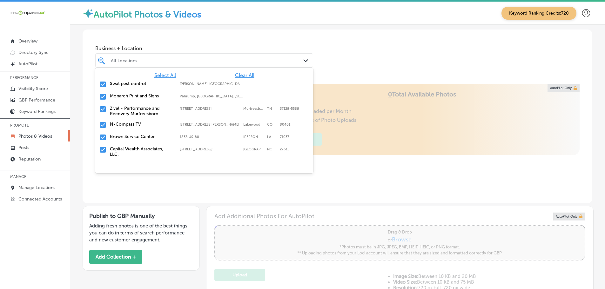  Describe the element at coordinates (37, 188) in the screenshot. I see `p: Manage Locations` at that location.